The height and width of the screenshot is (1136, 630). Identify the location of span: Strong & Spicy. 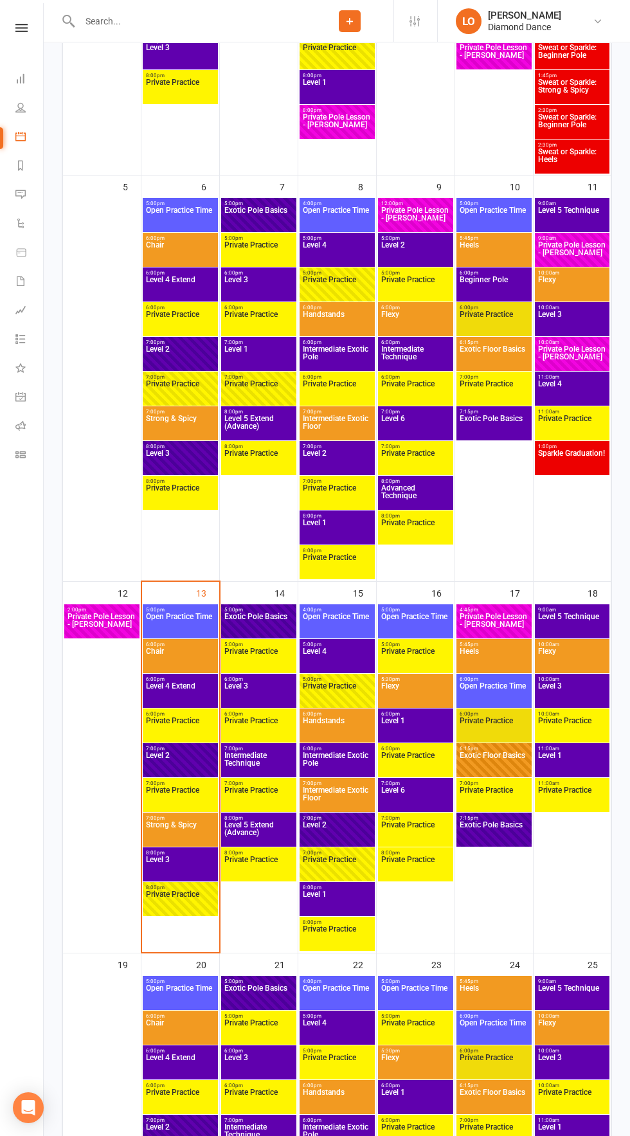
(180, 832).